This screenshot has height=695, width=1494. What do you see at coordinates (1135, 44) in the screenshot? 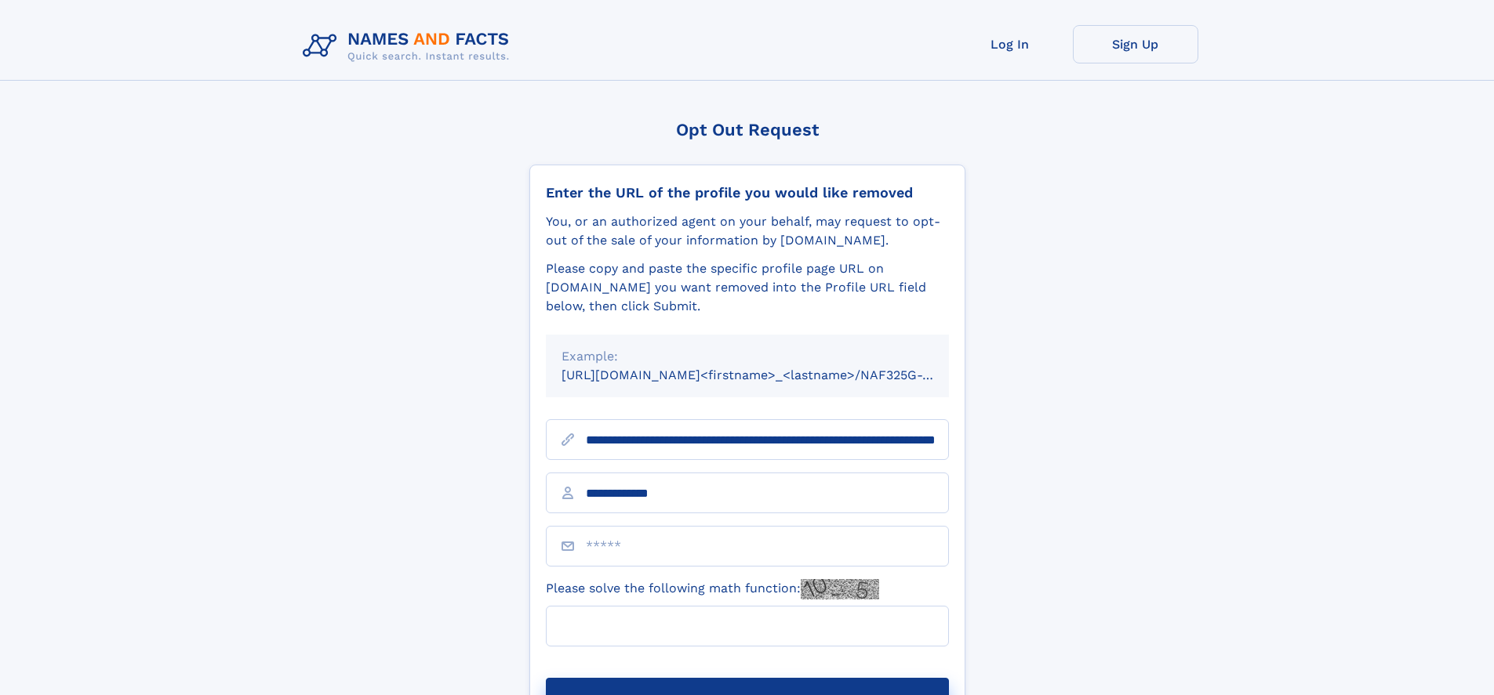
I see `a: Sign Up` at bounding box center [1135, 44].